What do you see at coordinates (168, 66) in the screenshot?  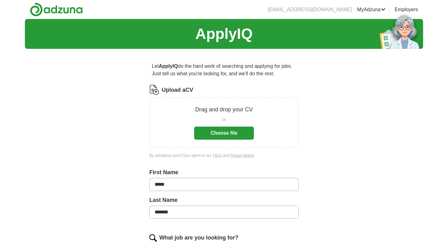 I see `strong: ApplyIQ` at bounding box center [168, 66].